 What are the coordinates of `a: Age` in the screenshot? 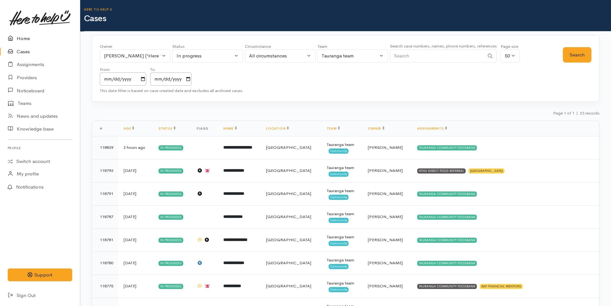 It's located at (129, 128).